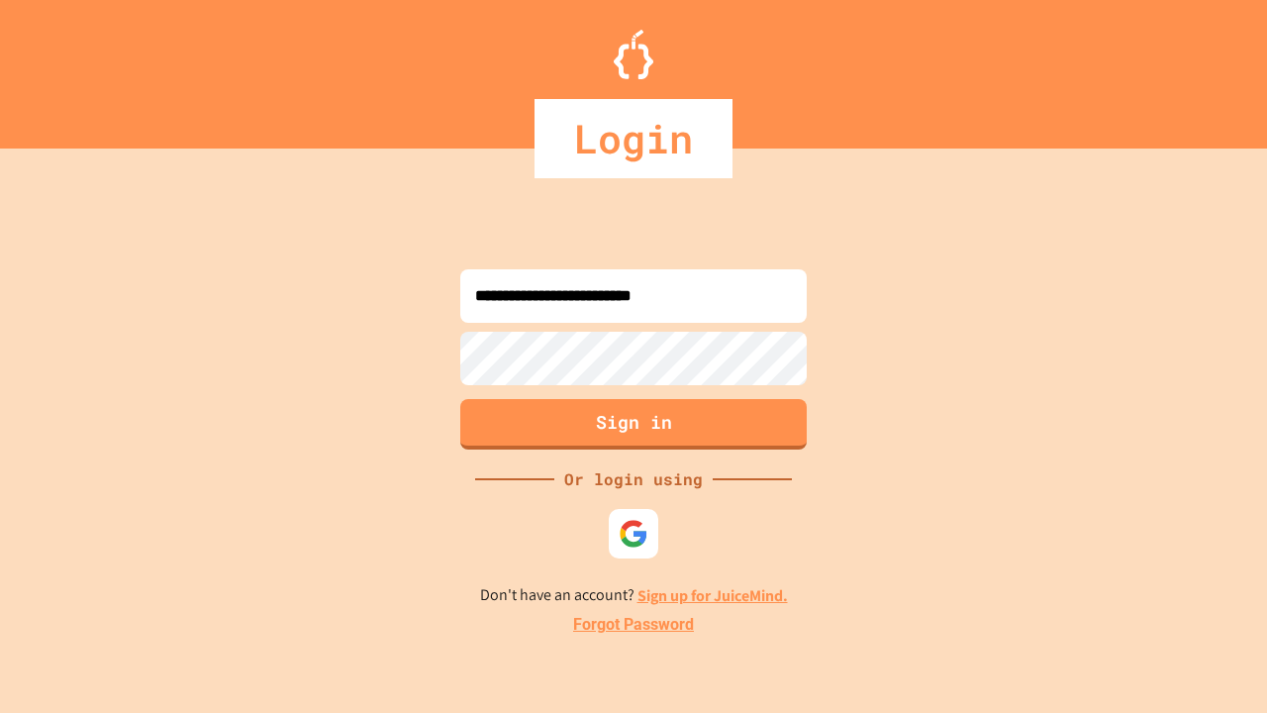  What do you see at coordinates (713, 595) in the screenshot?
I see `a: Sign up for JuiceMind.` at bounding box center [713, 595].